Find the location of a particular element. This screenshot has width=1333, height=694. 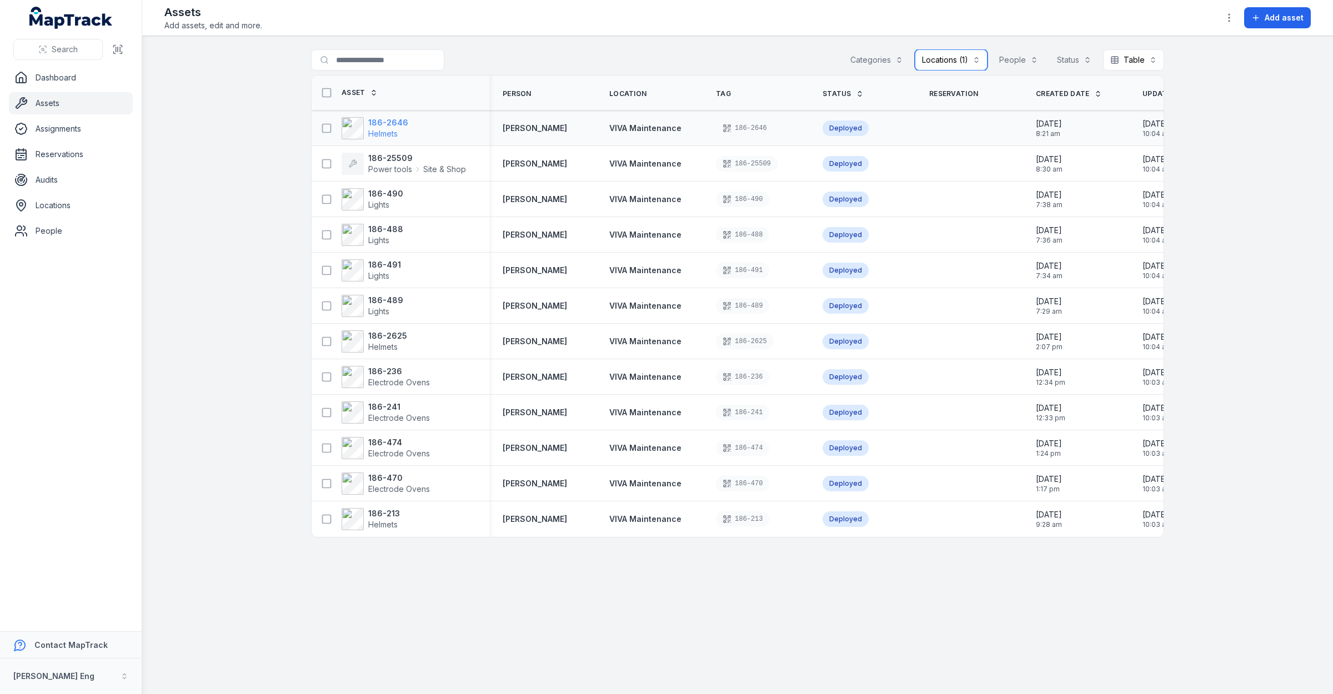

a: 186-490Lights is located at coordinates (372, 199).